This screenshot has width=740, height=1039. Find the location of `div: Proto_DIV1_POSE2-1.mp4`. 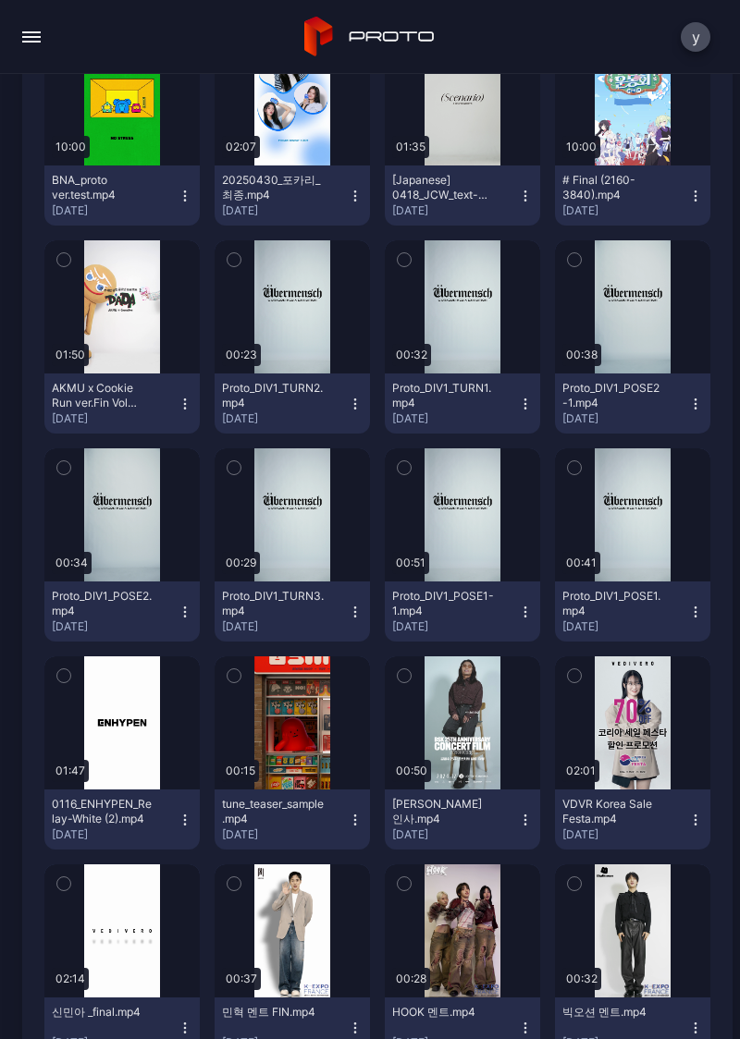

div: Proto_DIV1_POSE2-1.mp4 is located at coordinates (613, 396).